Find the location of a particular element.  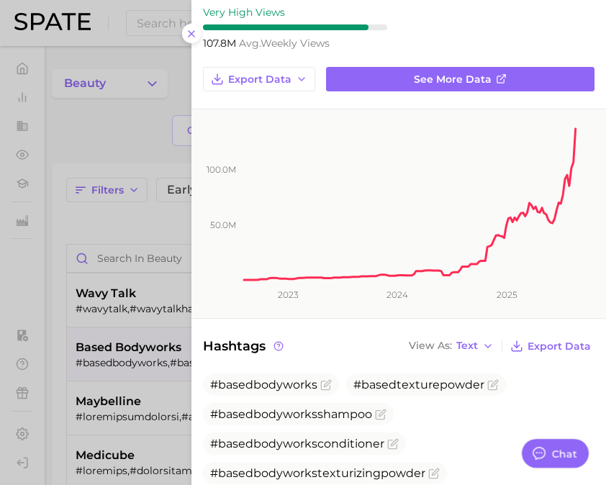

span: View As is located at coordinates (431, 346).